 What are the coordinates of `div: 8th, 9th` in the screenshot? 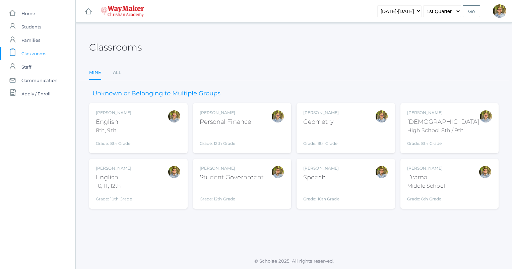 It's located at (114, 131).